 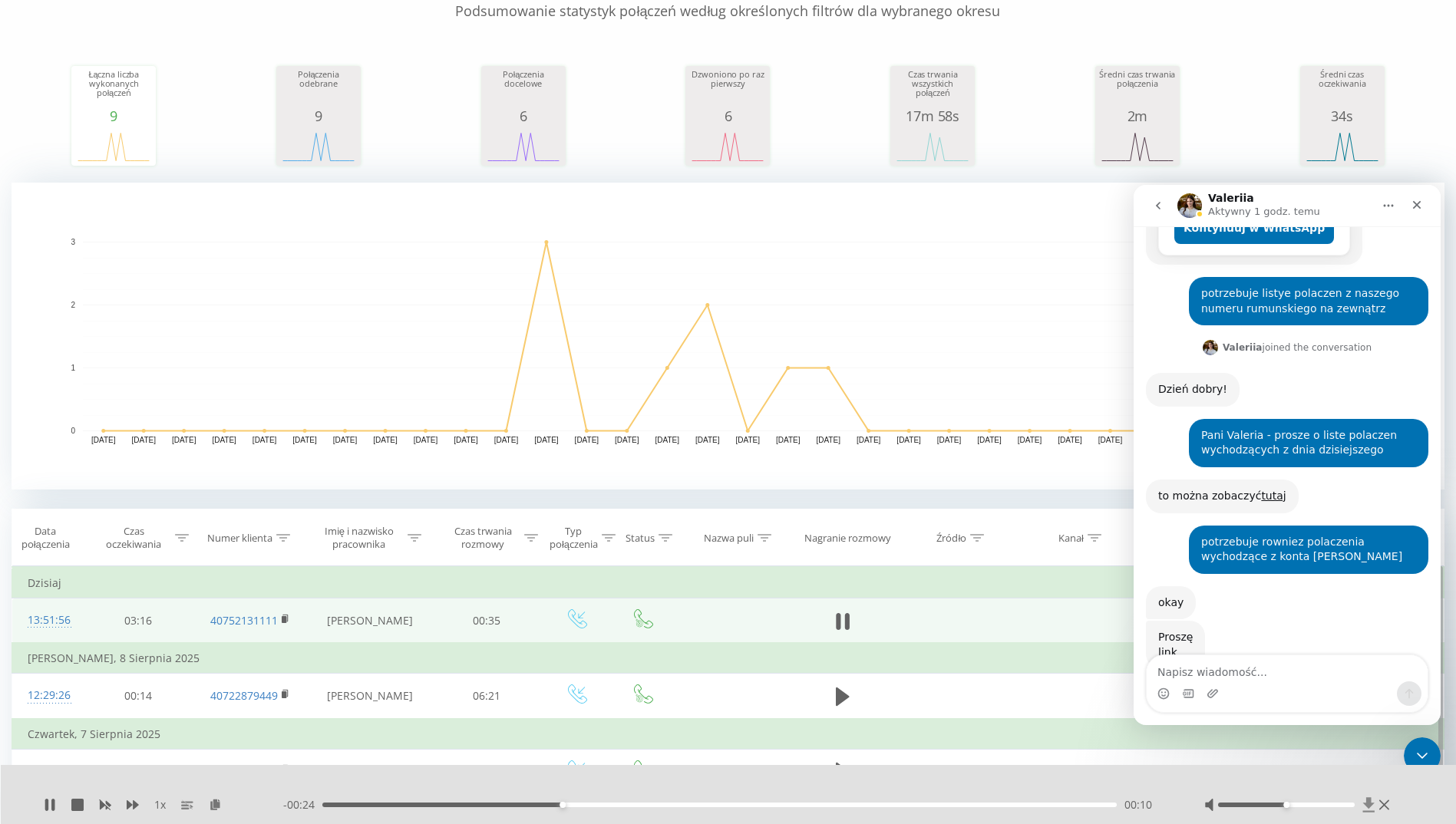 What do you see at coordinates (120, 44) in the screenshot?
I see `button: Kontynuuj w WhatsApp` at bounding box center [120, 44].